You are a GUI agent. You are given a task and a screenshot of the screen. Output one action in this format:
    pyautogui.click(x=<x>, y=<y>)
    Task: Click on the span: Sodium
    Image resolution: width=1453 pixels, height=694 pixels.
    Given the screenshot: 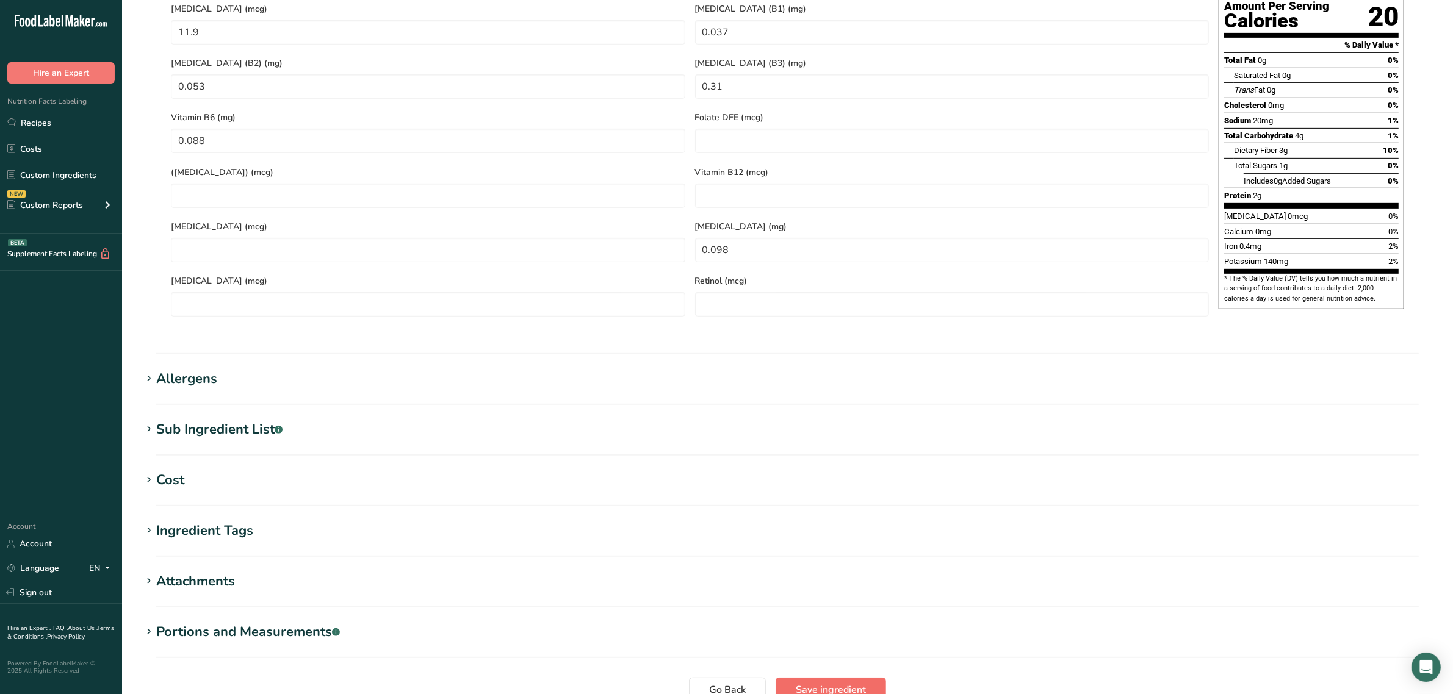 What is the action you would take?
    pyautogui.click(x=1237, y=120)
    